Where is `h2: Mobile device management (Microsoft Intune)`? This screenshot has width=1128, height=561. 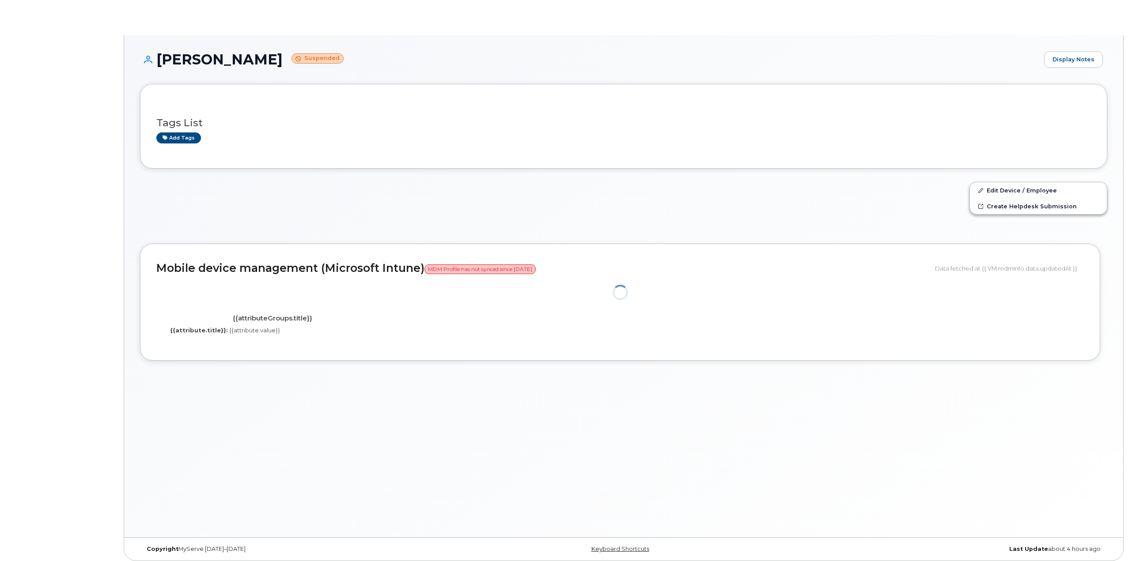
h2: Mobile device management (Microsoft Intune) is located at coordinates (542, 269).